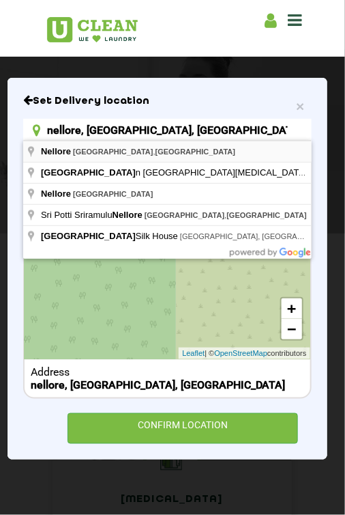 The height and width of the screenshot is (515, 345). Describe the element at coordinates (292, 308) in the screenshot. I see `a: Zoom in` at that location.